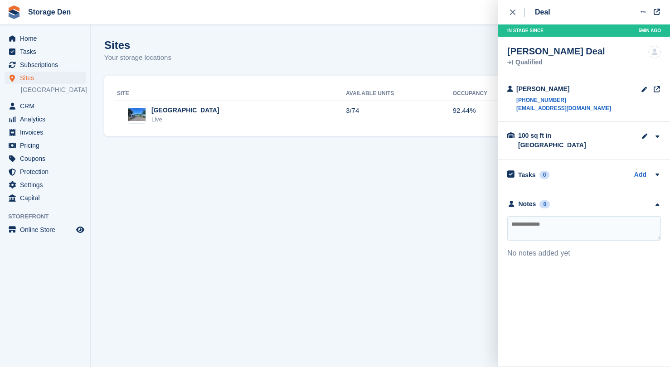  What do you see at coordinates (399, 94) in the screenshot?
I see `th: Available Units` at bounding box center [399, 94].